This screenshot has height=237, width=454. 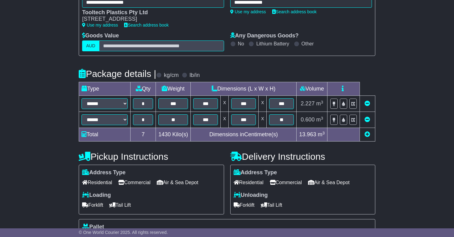 What do you see at coordinates (105, 134) in the screenshot?
I see `td: Total` at bounding box center [105, 134].